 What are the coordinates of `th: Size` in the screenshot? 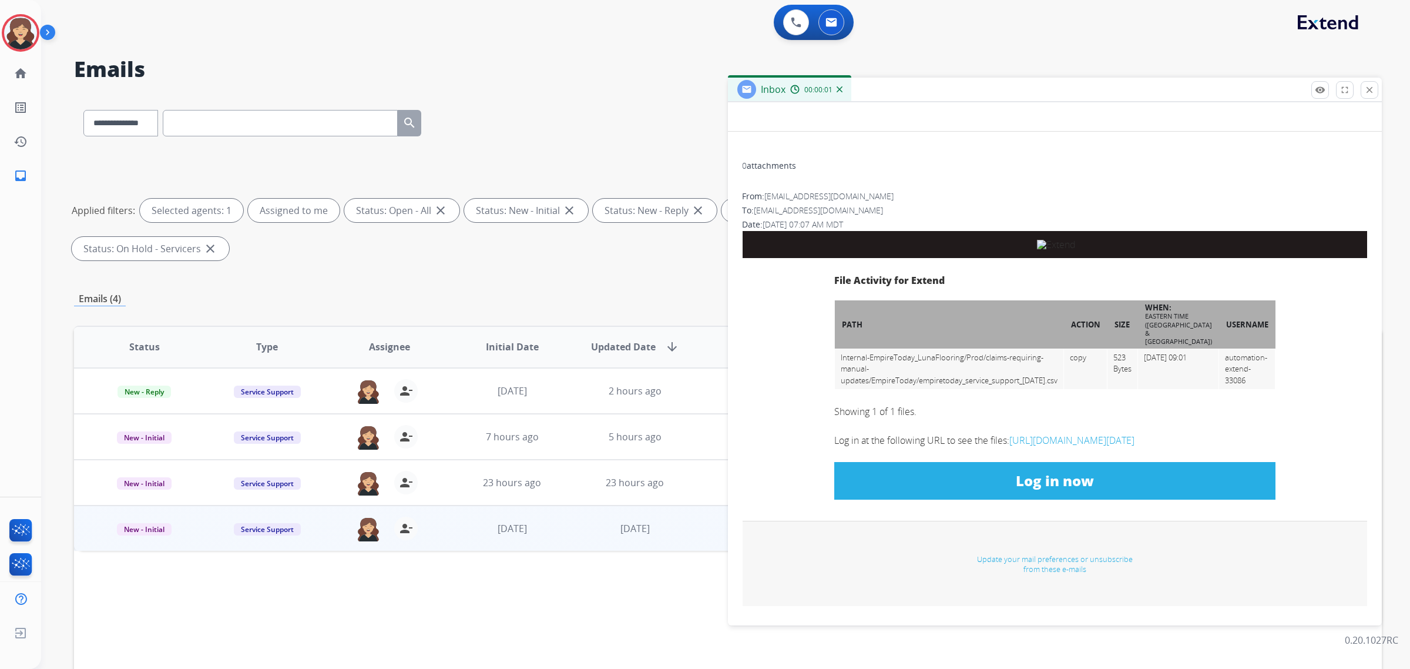 It's located at (1123, 324).